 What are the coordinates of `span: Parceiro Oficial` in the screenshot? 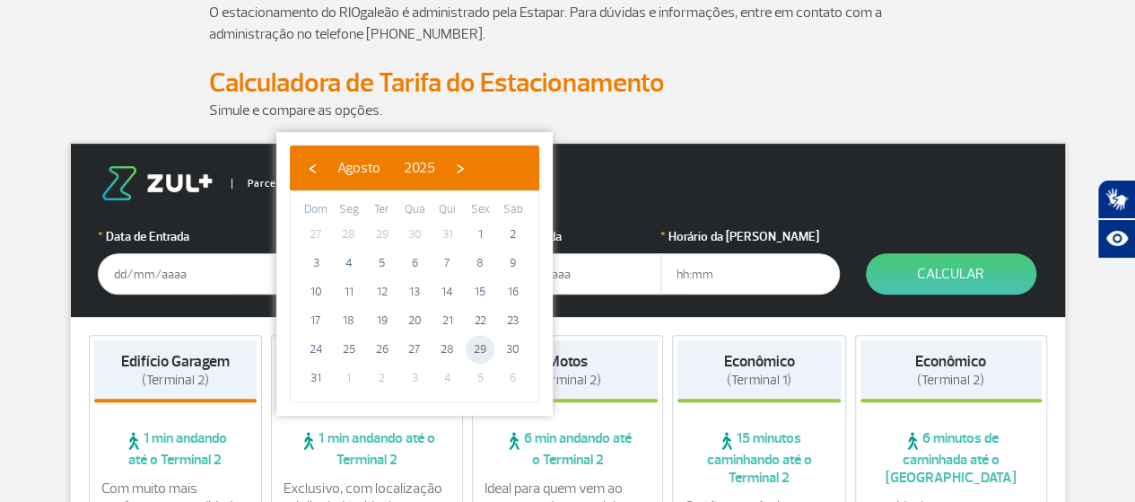 It's located at (277, 183).